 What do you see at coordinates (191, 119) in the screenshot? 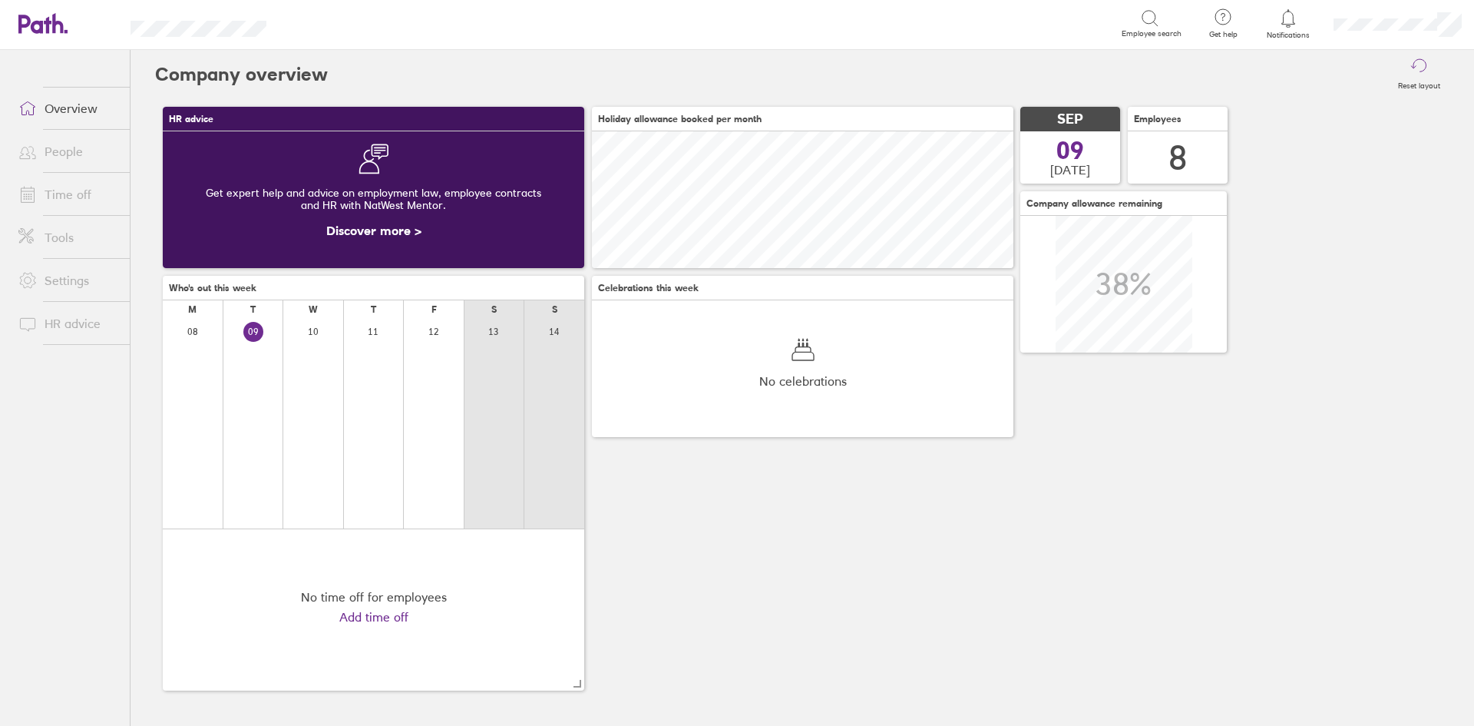
I see `span: HR advice` at bounding box center [191, 119].